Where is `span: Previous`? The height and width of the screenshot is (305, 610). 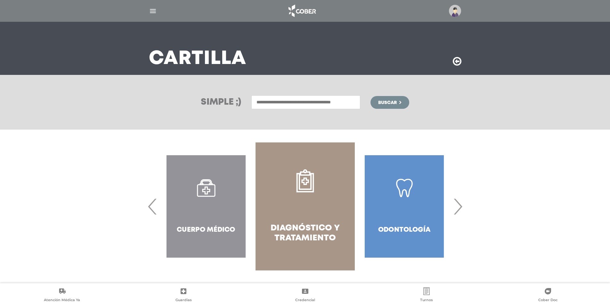
span: Previous is located at coordinates (152, 206).